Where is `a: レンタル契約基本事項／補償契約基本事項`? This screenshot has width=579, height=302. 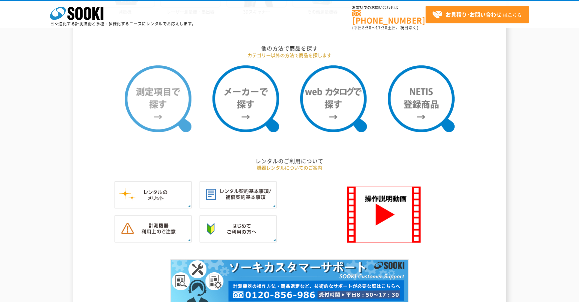
a: レンタル契約基本事項／補償契約基本事項 is located at coordinates (238, 204).